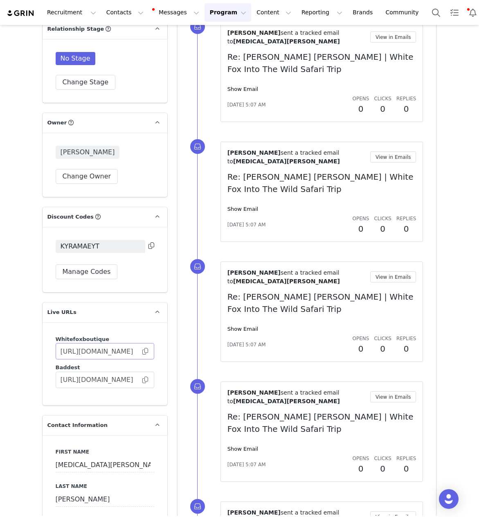  What do you see at coordinates (105, 451) in the screenshot?
I see `label: First Name` at bounding box center [105, 451].